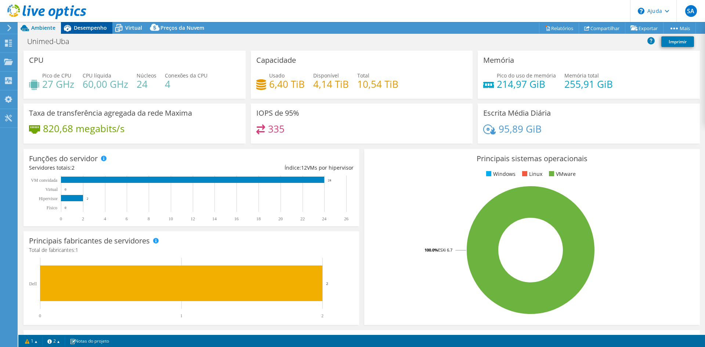 The height and width of the screenshot is (347, 705). Describe the element at coordinates (186, 75) in the screenshot. I see `font: Conexões da CPU` at that location.